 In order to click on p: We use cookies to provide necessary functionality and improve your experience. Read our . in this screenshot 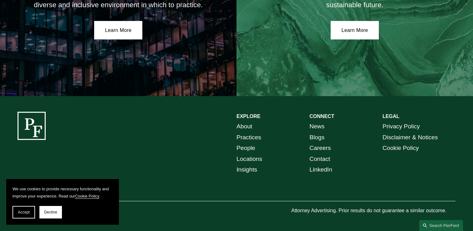, I will do `click(63, 193)`.